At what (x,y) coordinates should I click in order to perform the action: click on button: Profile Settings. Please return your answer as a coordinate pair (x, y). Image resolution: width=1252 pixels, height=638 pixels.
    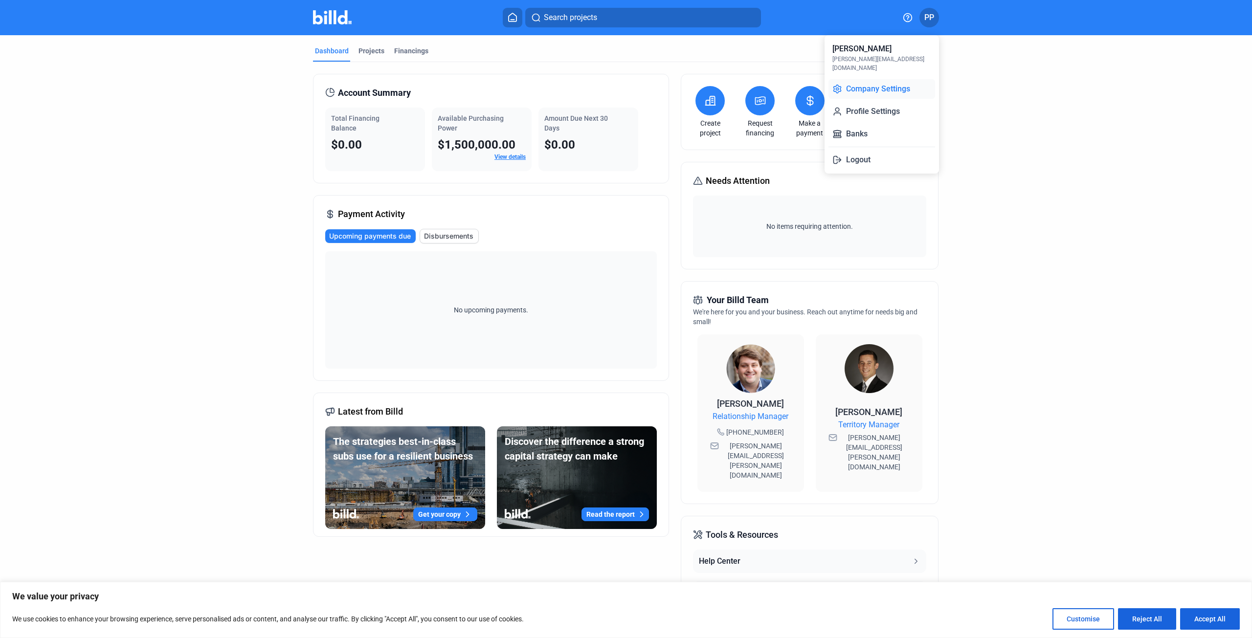
    Looking at the image, I should click on (881, 111).